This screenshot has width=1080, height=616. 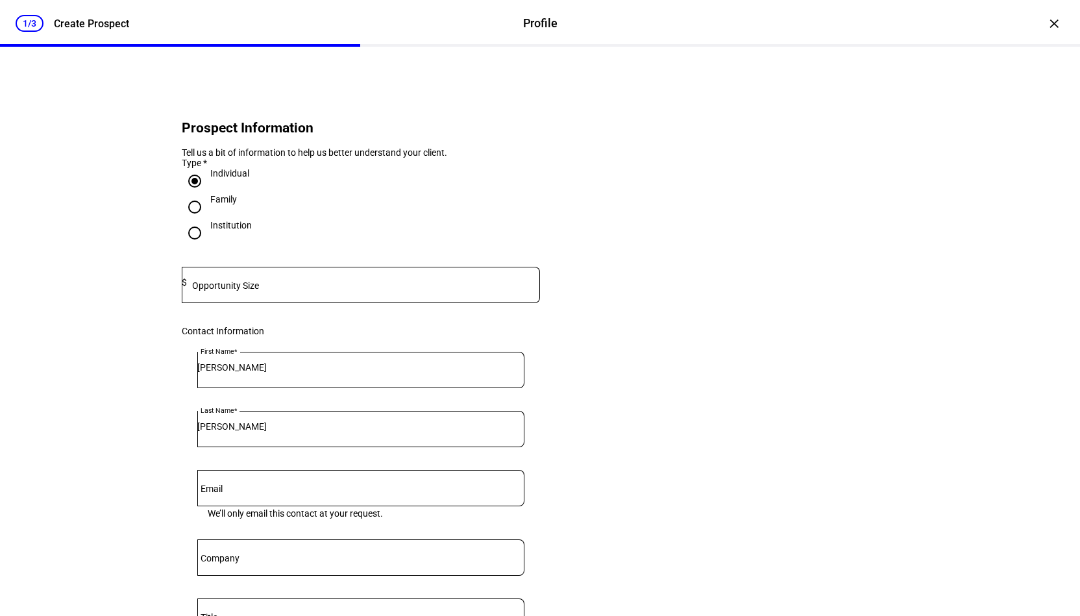 What do you see at coordinates (361, 163) in the screenshot?
I see `div: Type *` at bounding box center [361, 163].